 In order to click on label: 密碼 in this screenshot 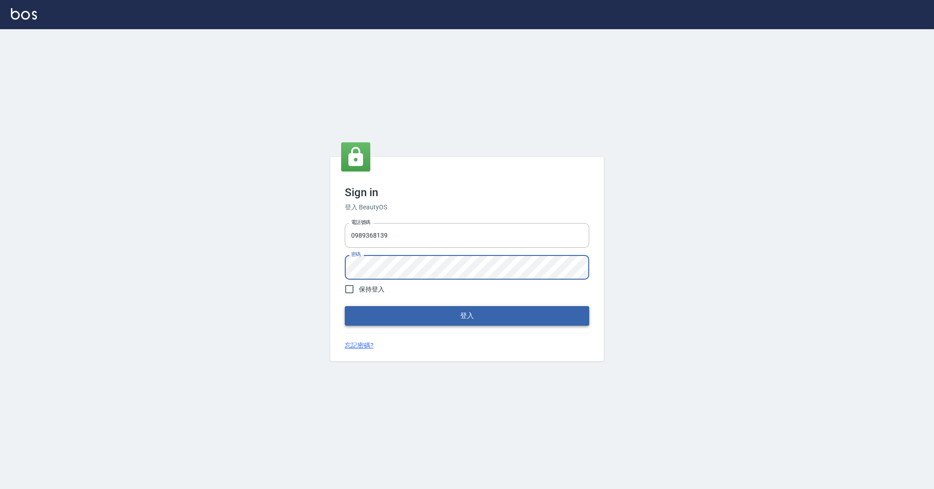, I will do `click(356, 254)`.